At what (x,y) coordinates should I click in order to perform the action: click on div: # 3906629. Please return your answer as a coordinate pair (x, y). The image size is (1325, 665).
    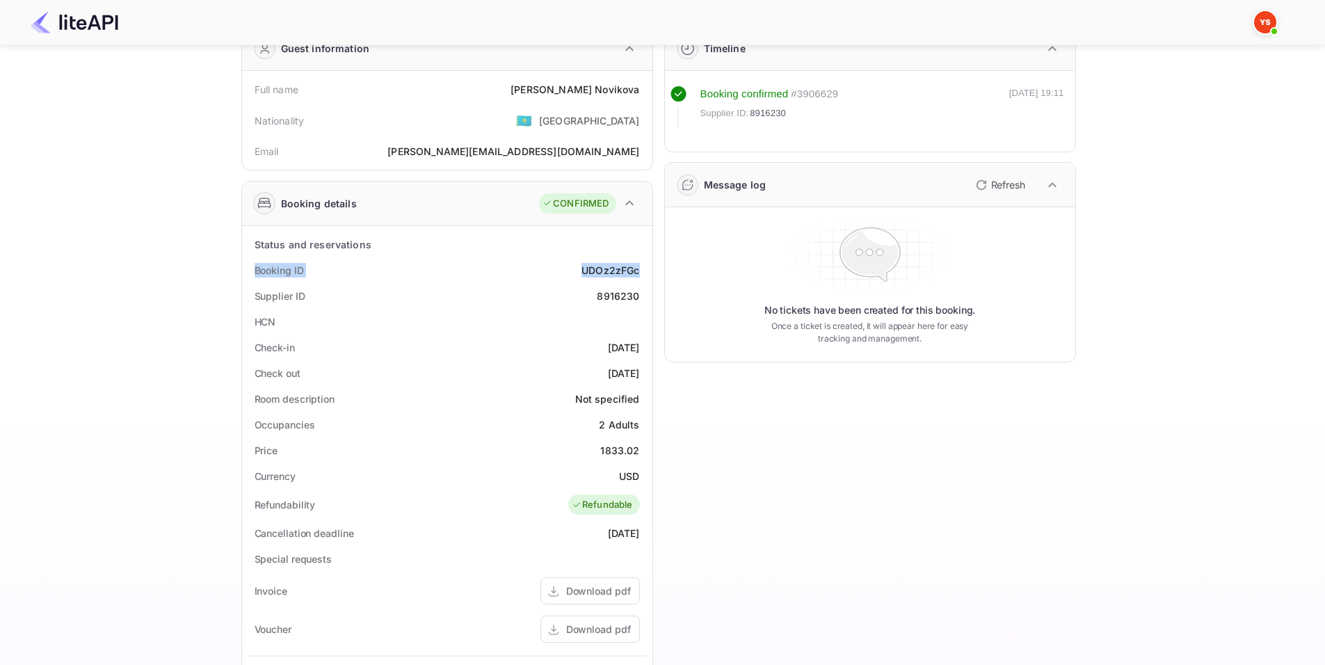
    Looking at the image, I should click on (814, 94).